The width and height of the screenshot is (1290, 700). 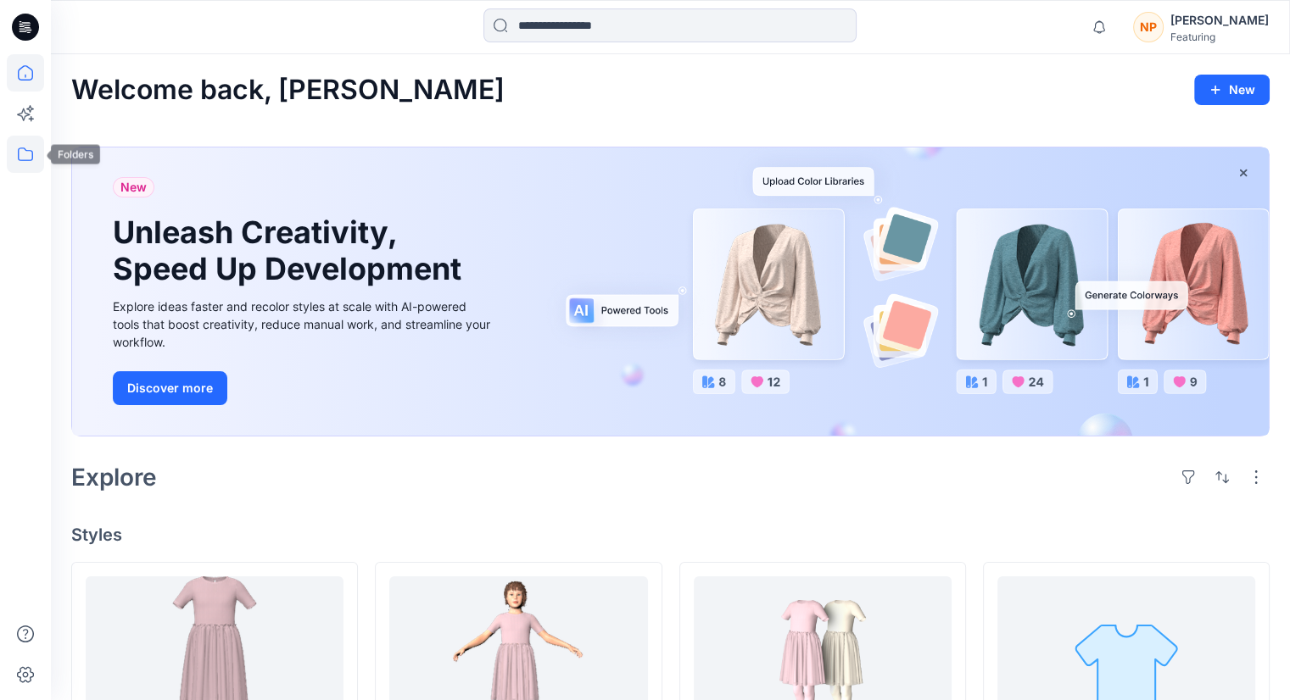 I want to click on div: NP, so click(x=1148, y=27).